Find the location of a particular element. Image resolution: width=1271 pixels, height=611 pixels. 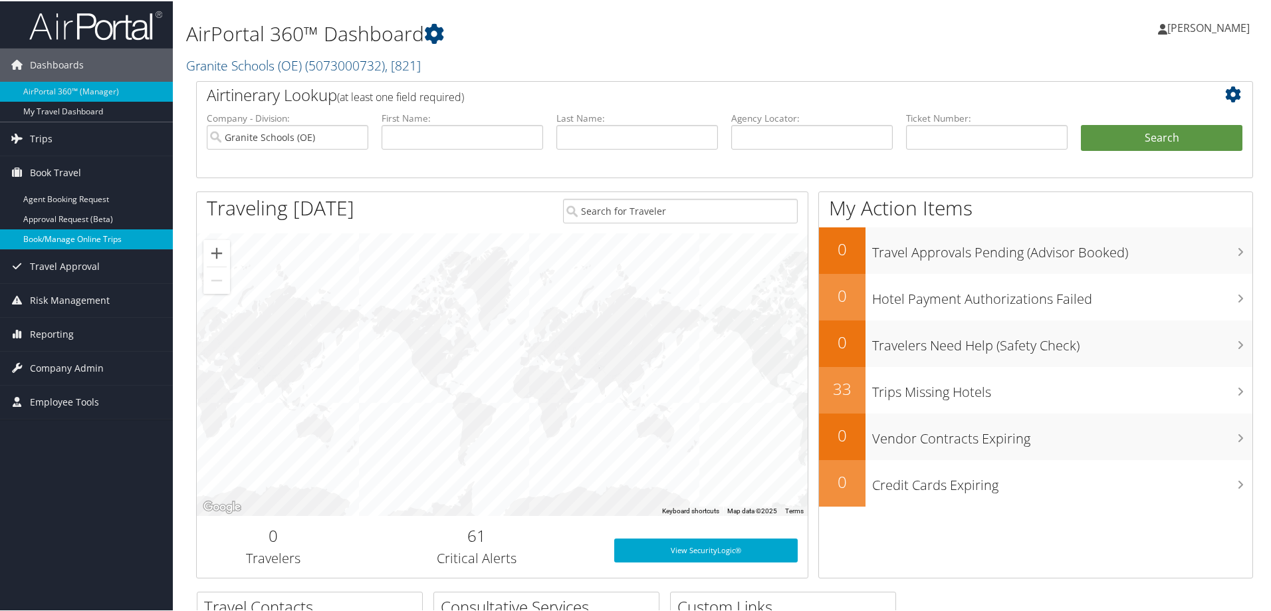

label: Ticket Number: is located at coordinates (987, 117).